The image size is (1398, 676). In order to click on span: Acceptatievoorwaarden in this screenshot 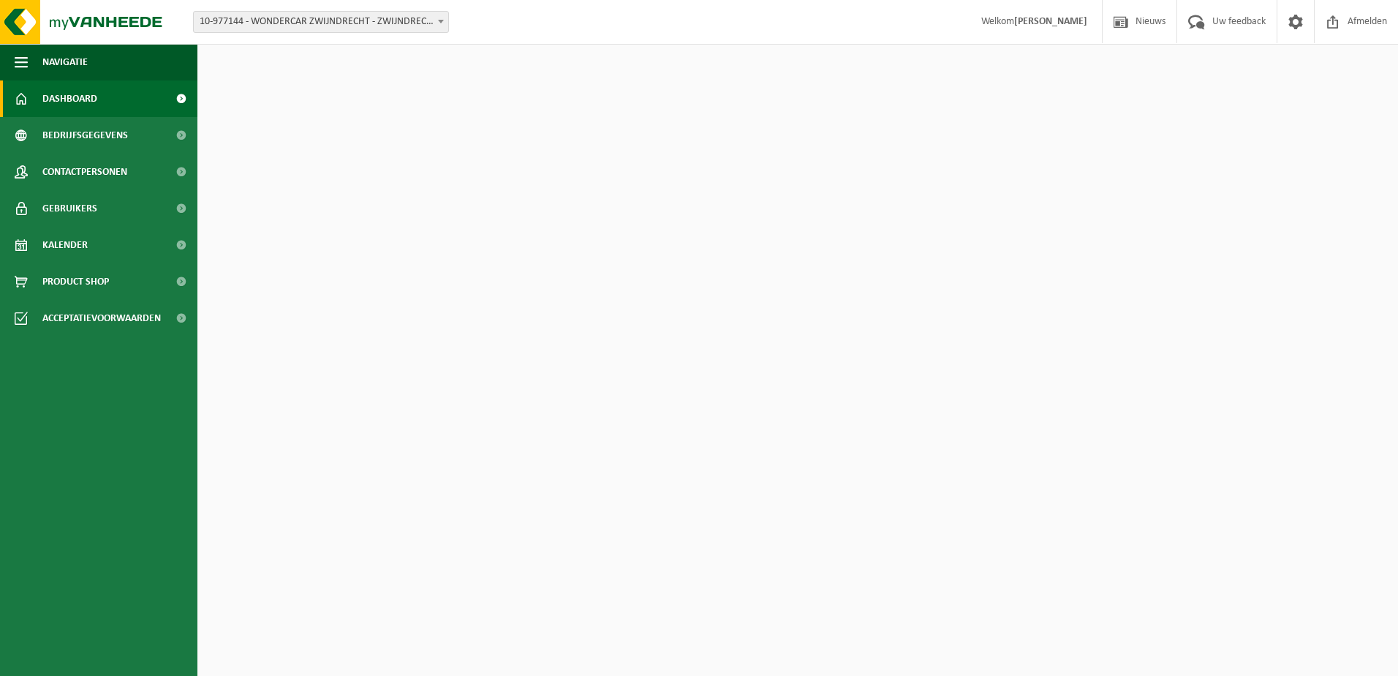, I will do `click(102, 318)`.